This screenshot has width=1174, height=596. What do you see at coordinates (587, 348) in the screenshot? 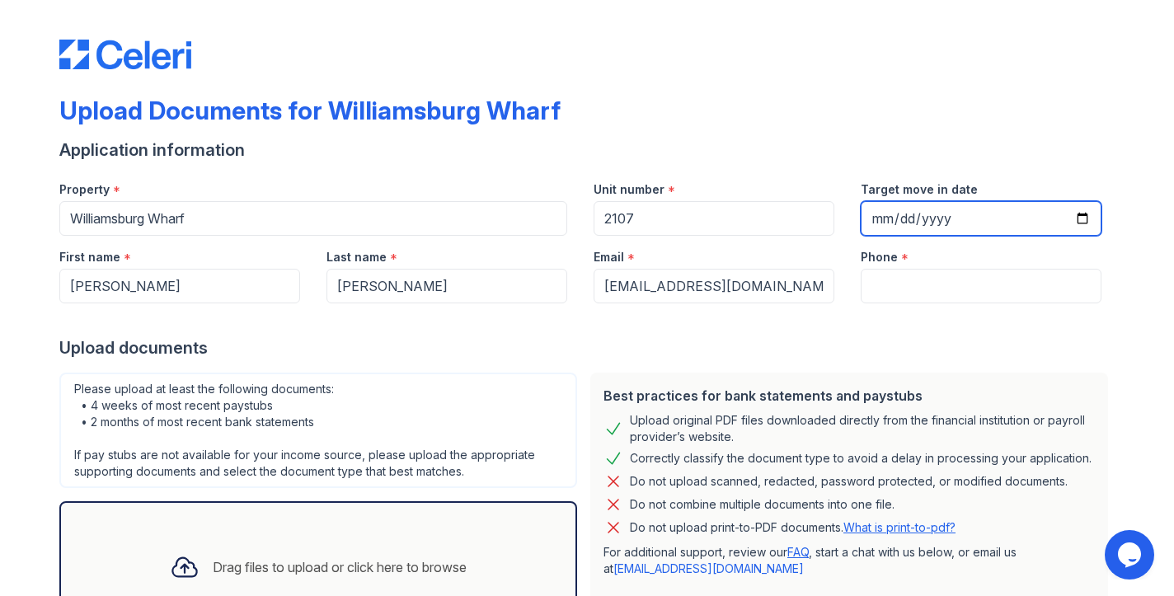
I see `div: Upload documents` at bounding box center [587, 348].